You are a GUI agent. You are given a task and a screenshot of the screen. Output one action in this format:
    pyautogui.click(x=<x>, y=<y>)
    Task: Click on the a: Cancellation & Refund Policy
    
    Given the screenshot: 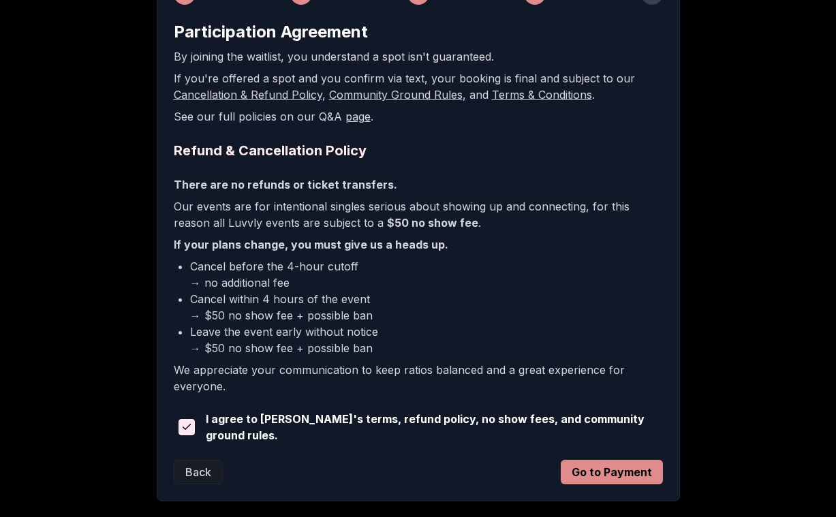 What is the action you would take?
    pyautogui.click(x=248, y=95)
    